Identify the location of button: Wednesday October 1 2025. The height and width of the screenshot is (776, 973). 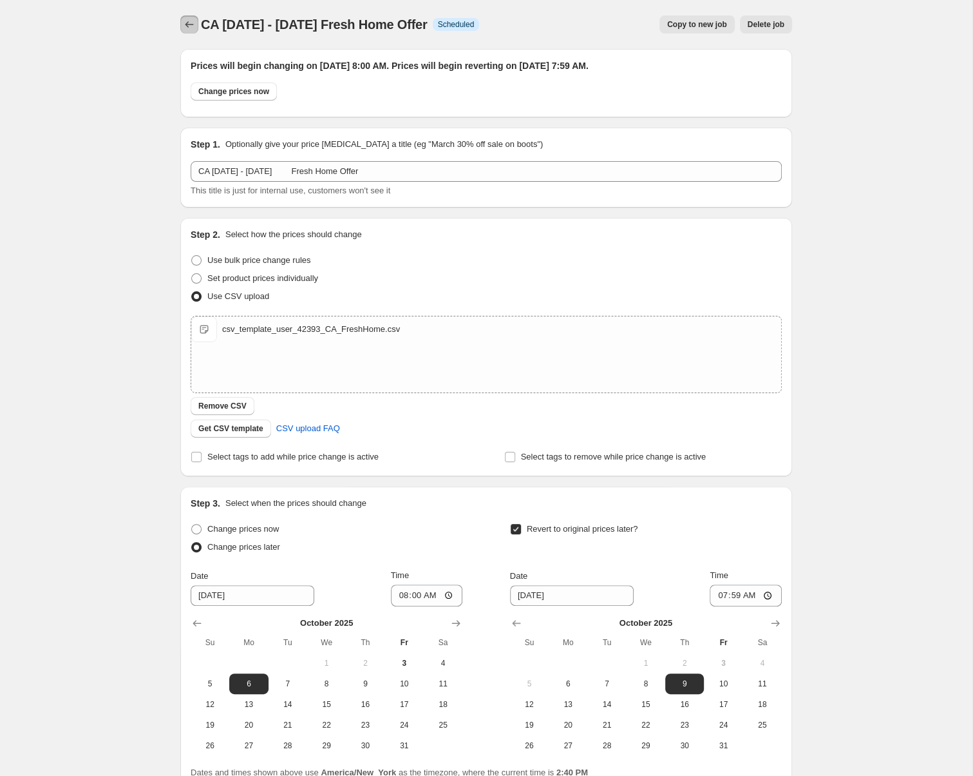
(327, 663).